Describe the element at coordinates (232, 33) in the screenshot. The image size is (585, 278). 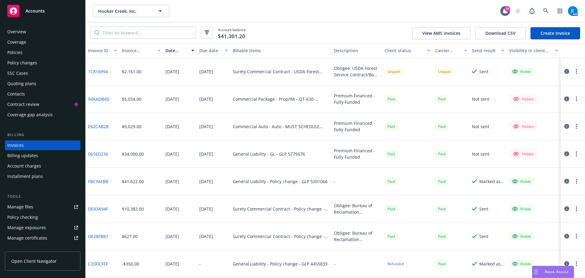
I see `span: Account balance` at that location.